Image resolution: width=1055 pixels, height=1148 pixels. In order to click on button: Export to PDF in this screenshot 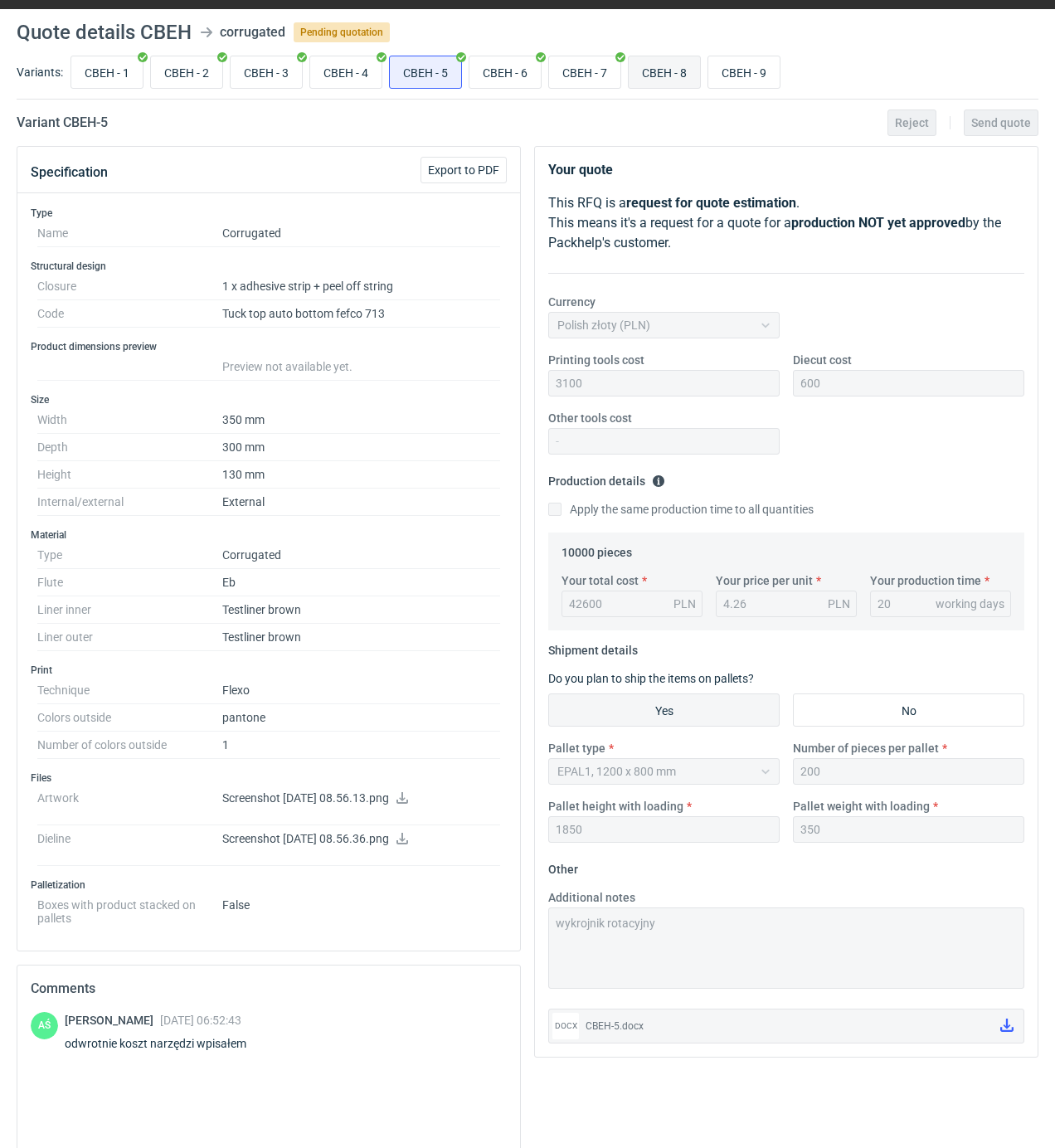, I will do `click(464, 170)`.